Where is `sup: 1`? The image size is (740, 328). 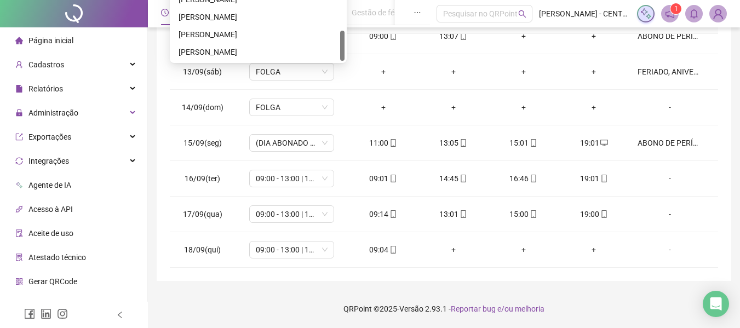
sup: 1 is located at coordinates (676, 9).